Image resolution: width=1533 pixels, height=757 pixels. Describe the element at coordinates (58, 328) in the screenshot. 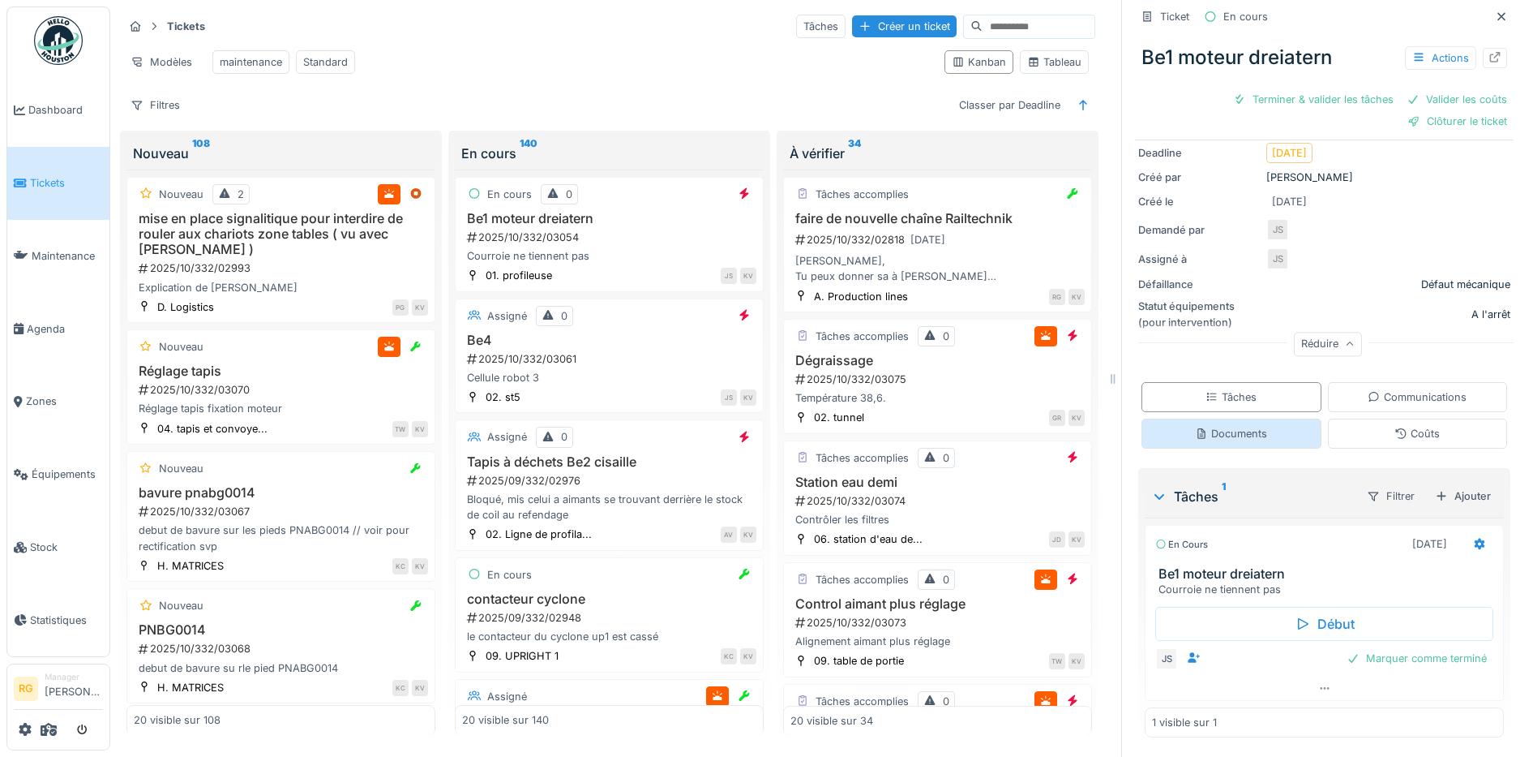

I see `a: Agenda` at that location.